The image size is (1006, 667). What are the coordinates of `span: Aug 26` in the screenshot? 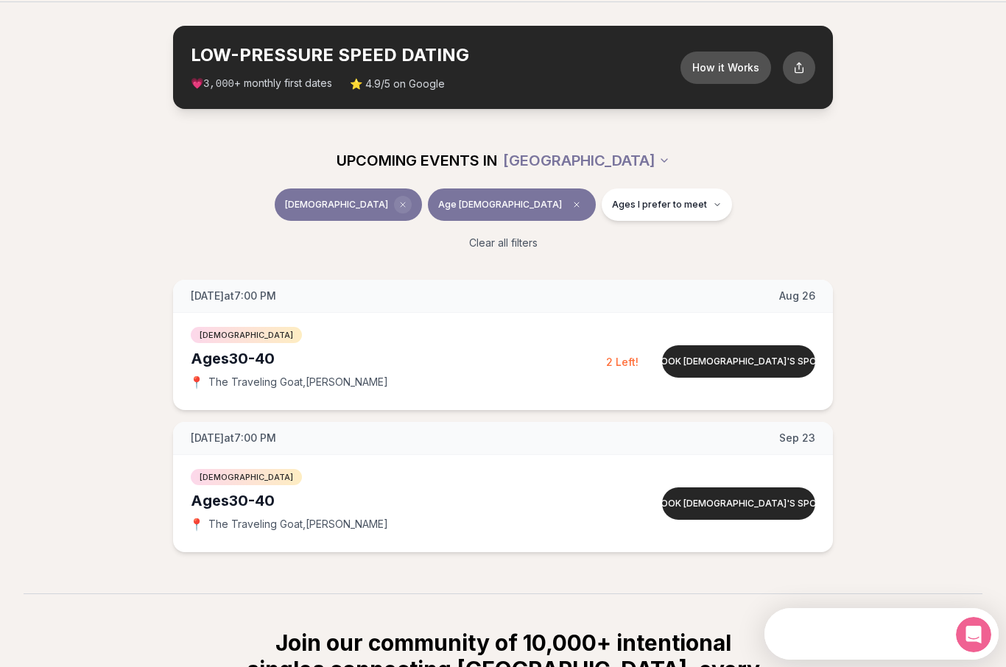 It's located at (797, 296).